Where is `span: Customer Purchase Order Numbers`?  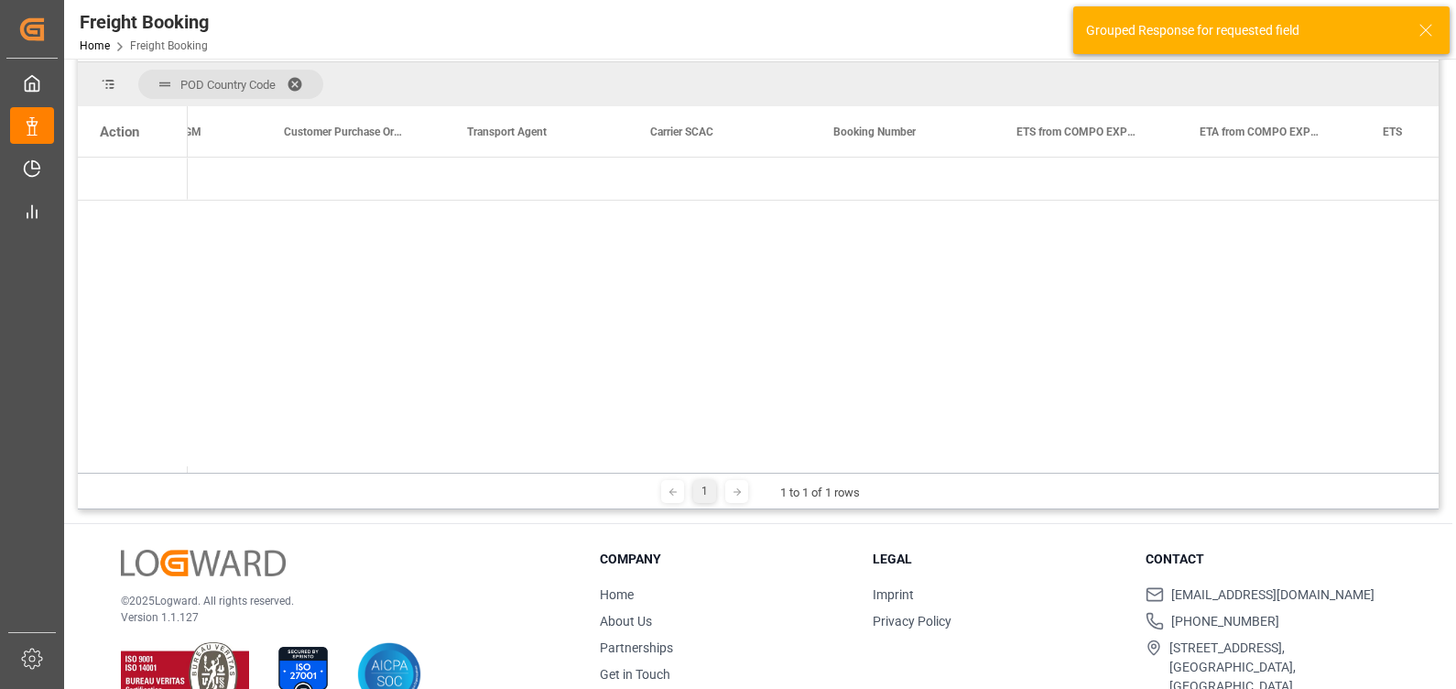
span: Customer Purchase Order Numbers is located at coordinates (345, 132).